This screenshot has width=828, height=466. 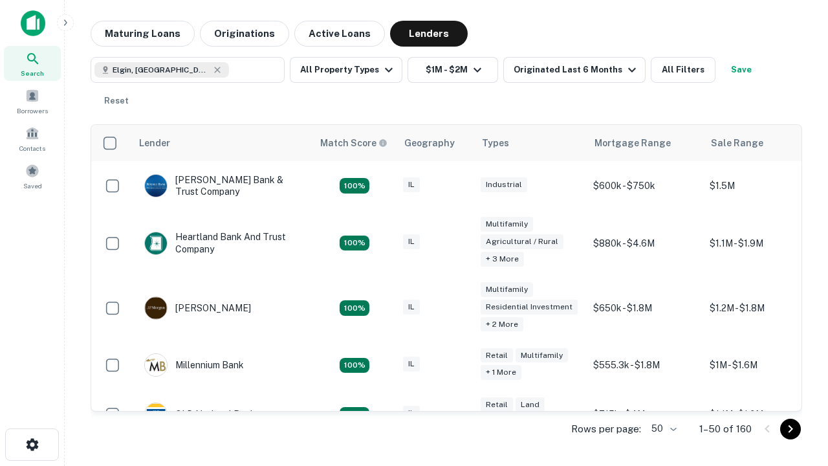 I want to click on div: Land, so click(x=530, y=404).